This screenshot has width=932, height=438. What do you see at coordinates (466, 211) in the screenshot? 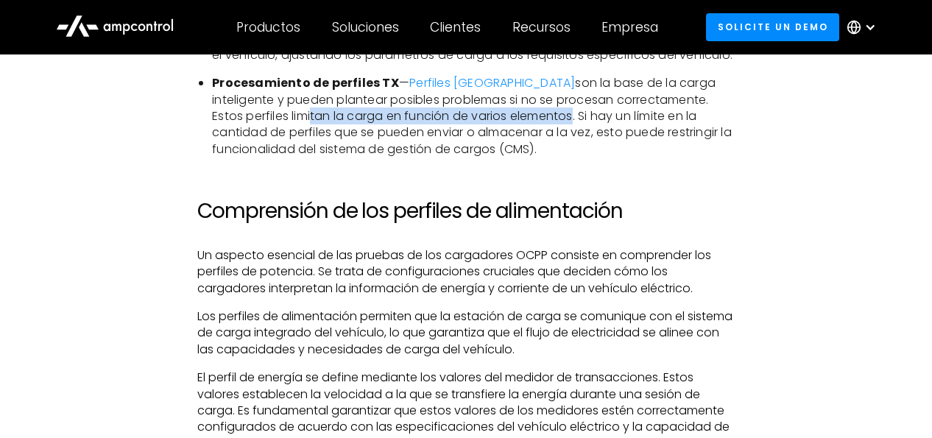
I see `h2: Comprensión de los perfiles de alimentación` at bounding box center [466, 211].